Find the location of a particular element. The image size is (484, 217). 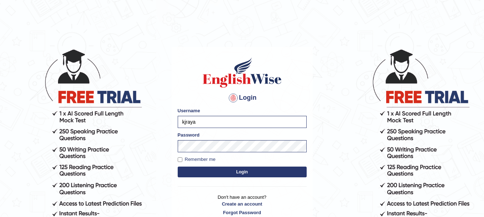

h4: Login is located at coordinates (242, 98).